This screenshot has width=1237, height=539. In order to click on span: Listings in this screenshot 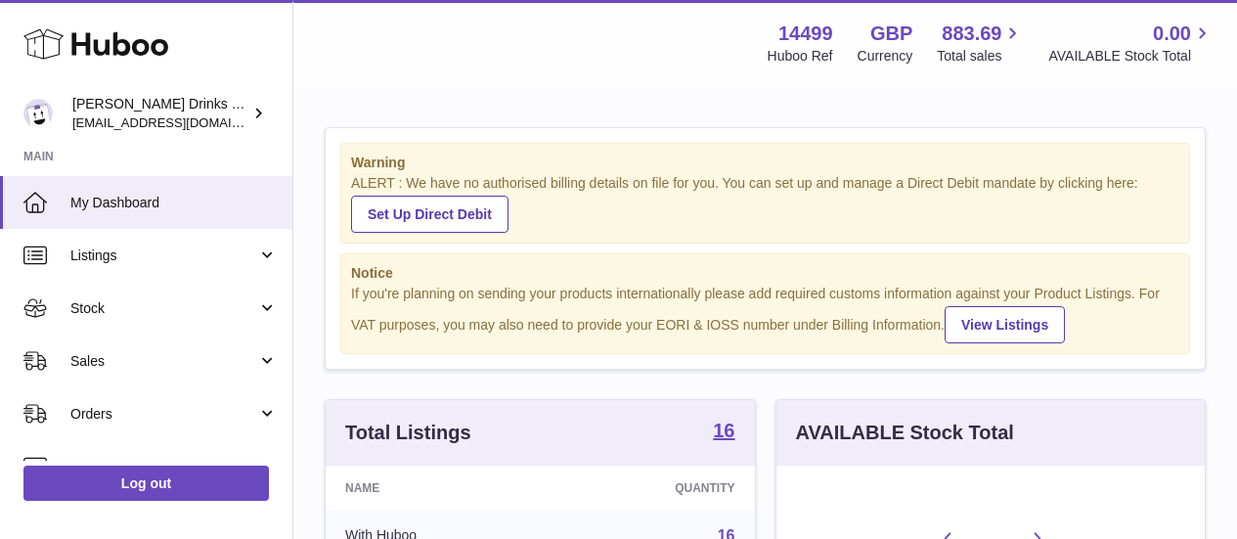, I will do `click(163, 255)`.